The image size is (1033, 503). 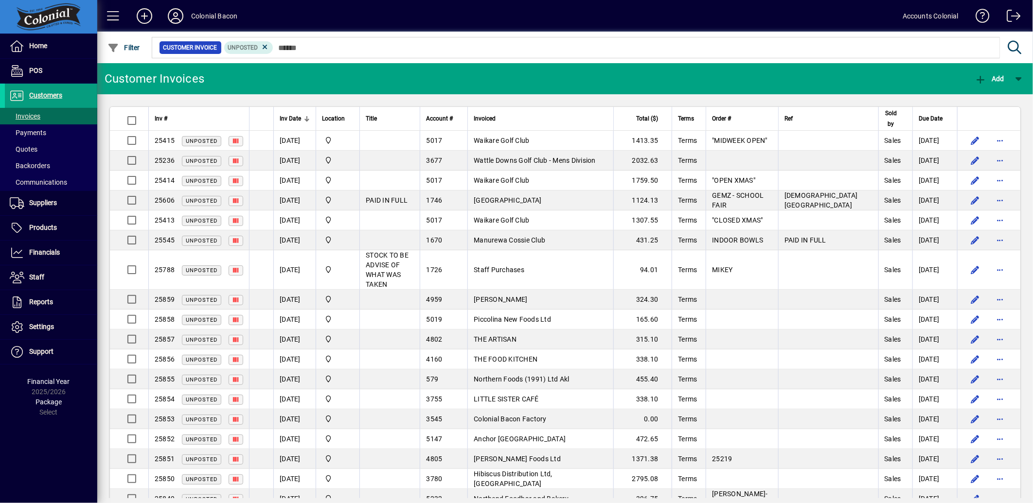 I want to click on span: PAID IN FULL, so click(x=387, y=200).